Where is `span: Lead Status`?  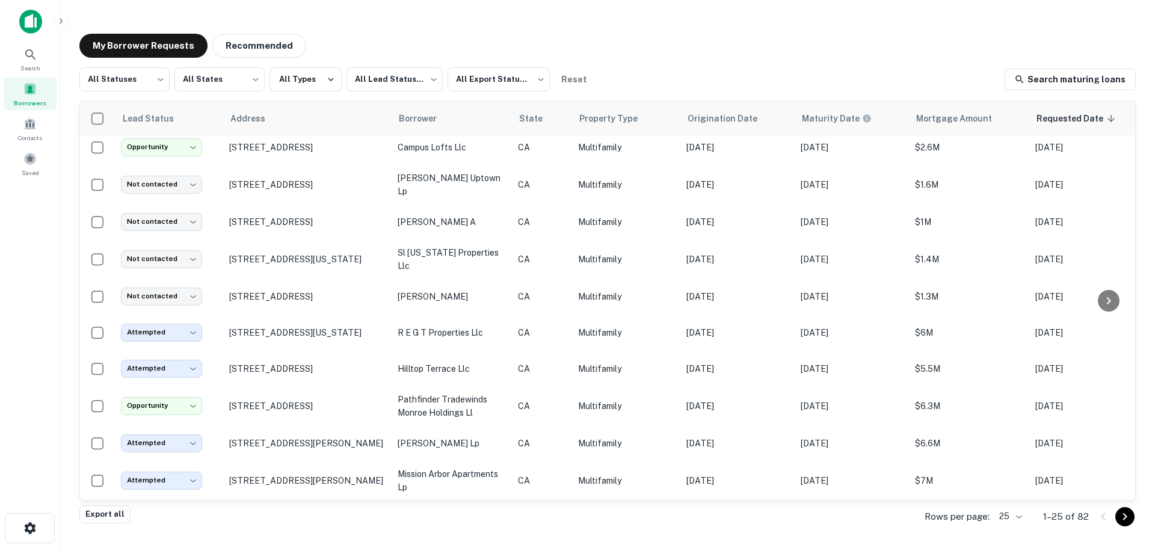 span: Lead Status is located at coordinates (156, 118).